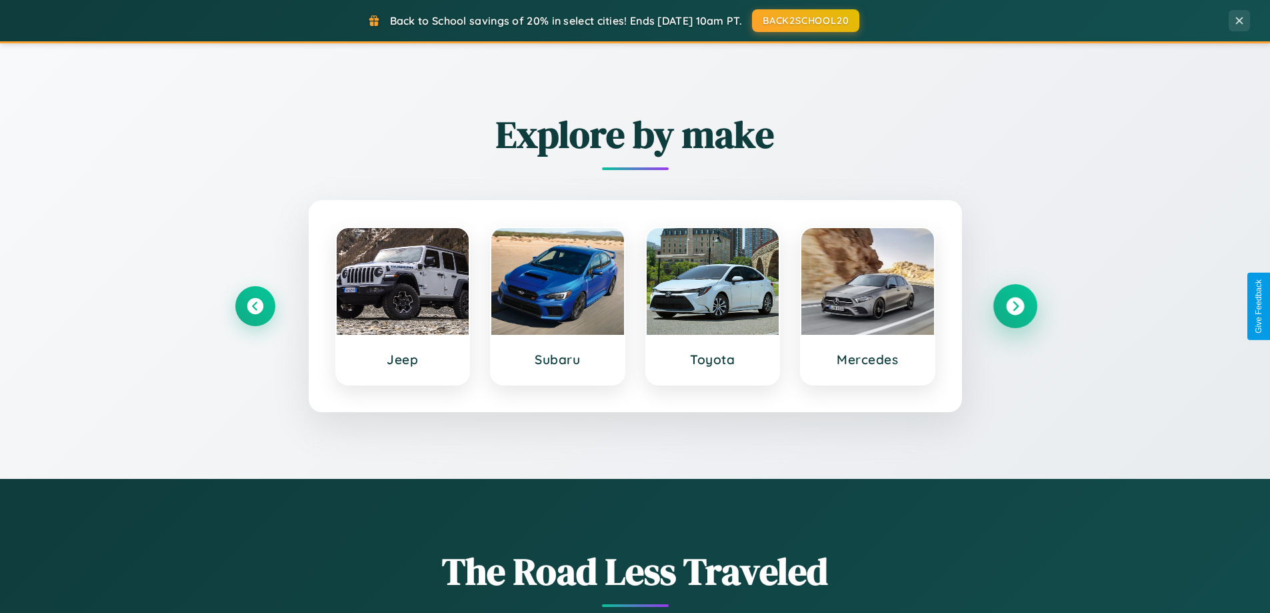  What do you see at coordinates (806, 21) in the screenshot?
I see `button: BACK2SCHOOL20` at bounding box center [806, 21].